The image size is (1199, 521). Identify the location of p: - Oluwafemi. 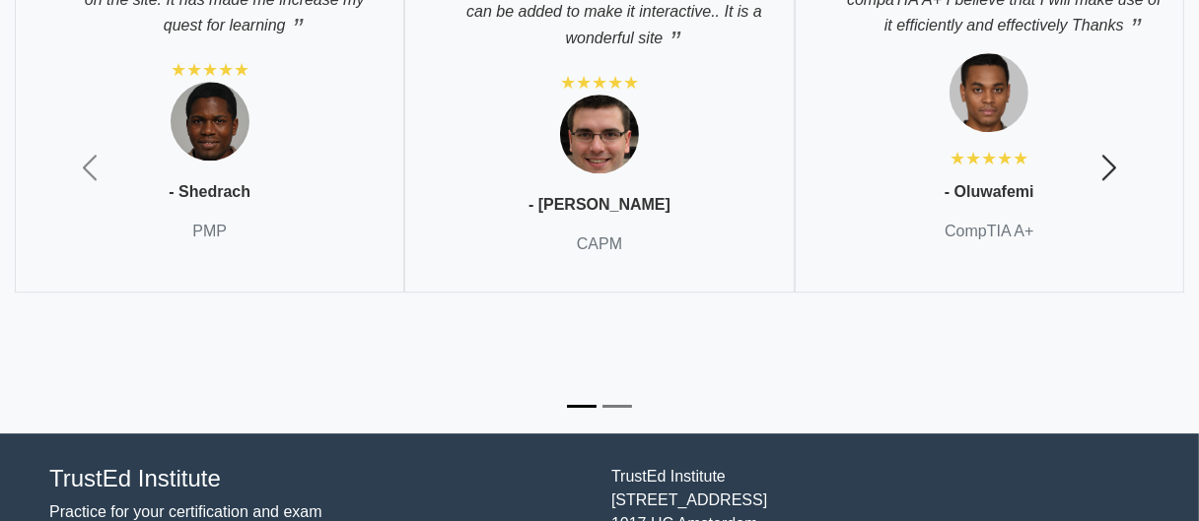
(989, 192).